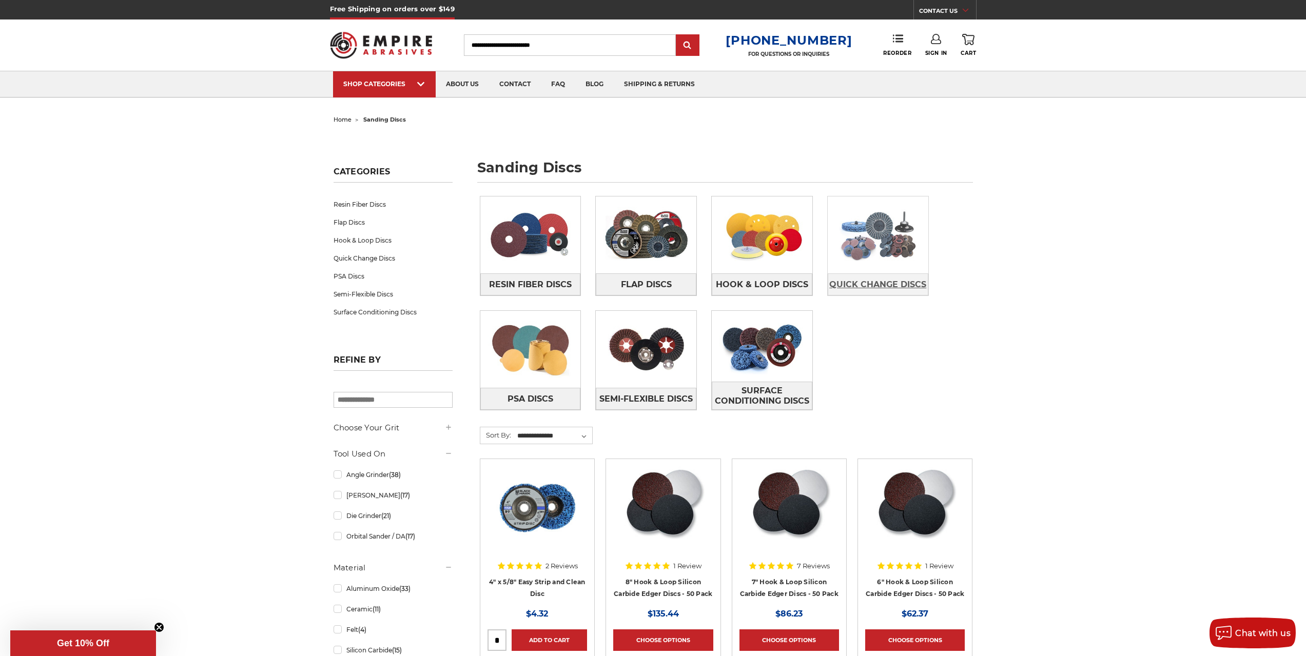 The width and height of the screenshot is (1306, 656). I want to click on span: (21), so click(386, 516).